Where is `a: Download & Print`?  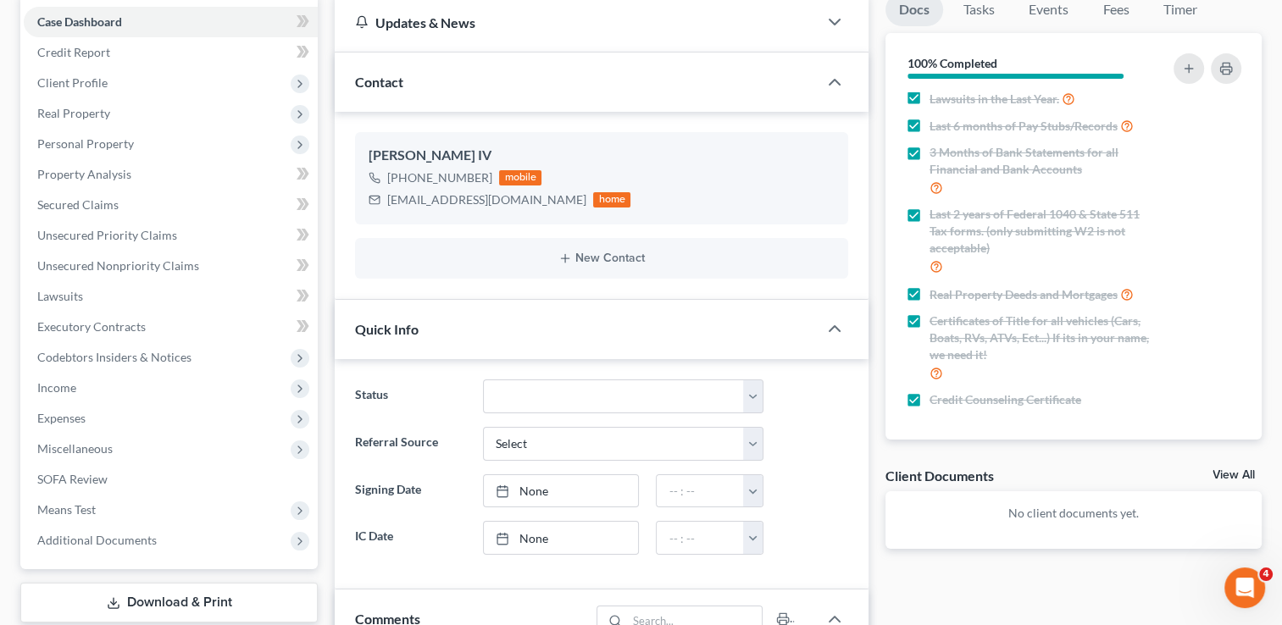 a: Download & Print is located at coordinates (169, 603).